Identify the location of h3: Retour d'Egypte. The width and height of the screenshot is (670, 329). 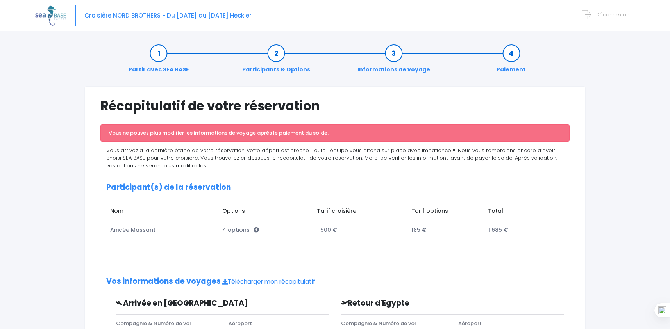
(423, 304).